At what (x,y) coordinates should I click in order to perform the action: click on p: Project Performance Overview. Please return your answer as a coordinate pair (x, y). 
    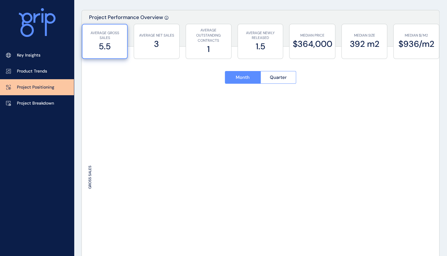
    Looking at the image, I should click on (126, 30).